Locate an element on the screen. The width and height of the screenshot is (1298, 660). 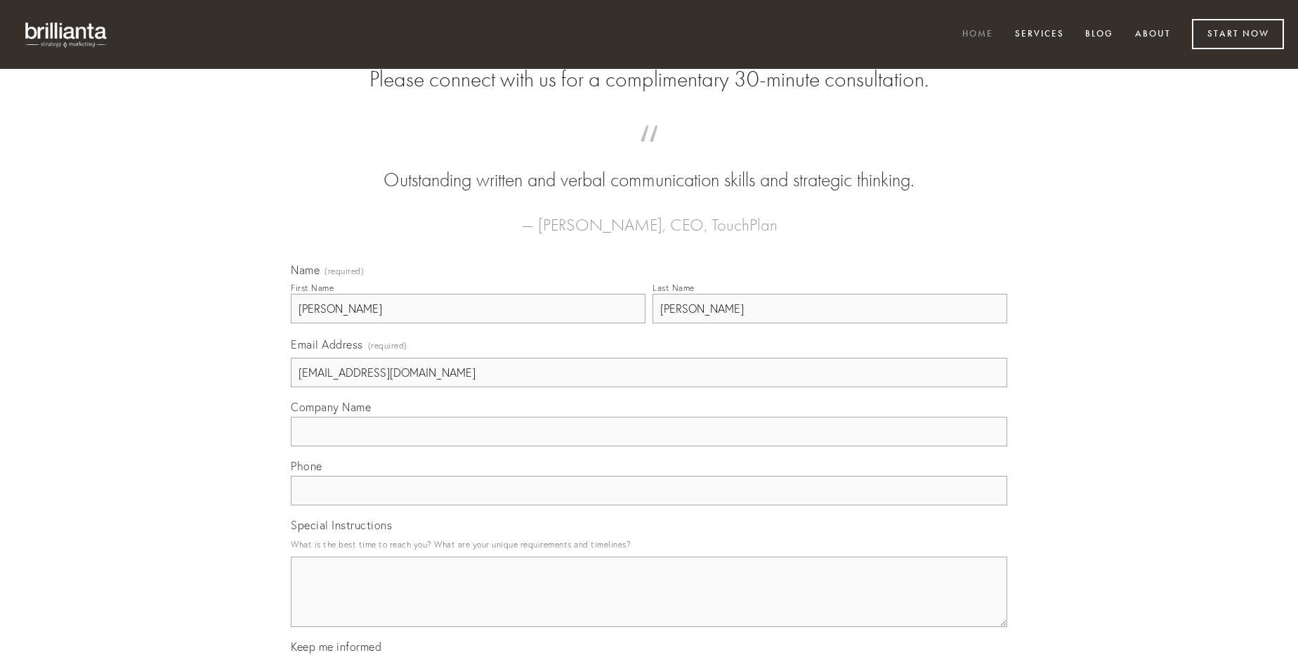
blockquote: Outstanding written and verbal communication skills and strategic thinking. is located at coordinates (649, 166).